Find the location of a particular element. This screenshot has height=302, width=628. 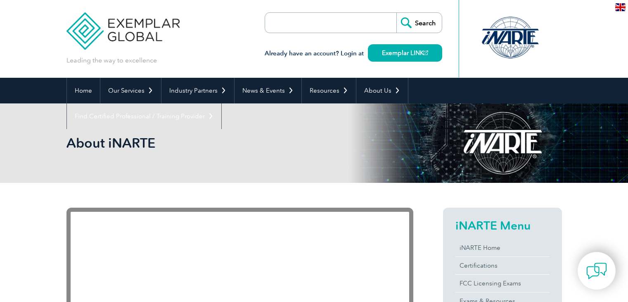

img: open_square.png is located at coordinates (426, 52).